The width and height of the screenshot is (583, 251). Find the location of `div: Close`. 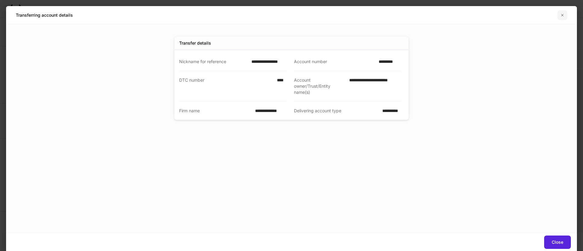

div: Close is located at coordinates (558, 243).